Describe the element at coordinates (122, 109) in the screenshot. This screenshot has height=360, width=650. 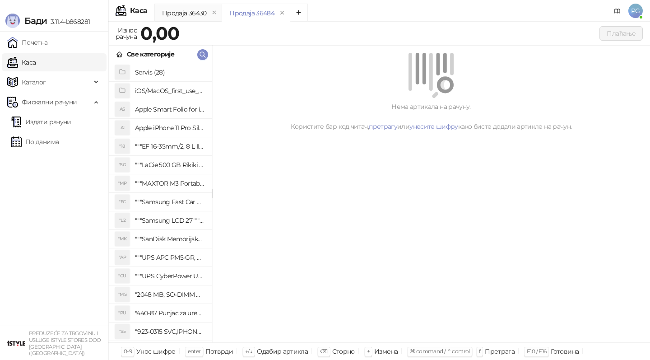
I see `div: AS` at that location.